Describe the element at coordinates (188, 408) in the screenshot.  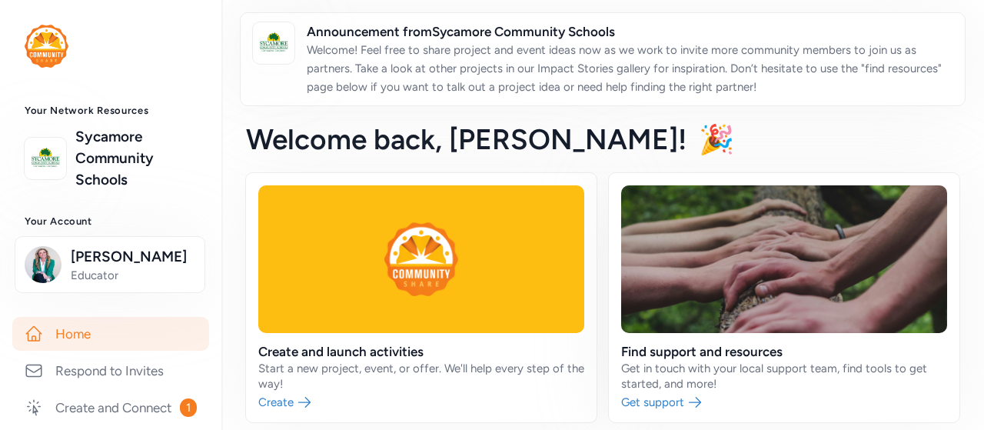
I see `span: 1` at that location.